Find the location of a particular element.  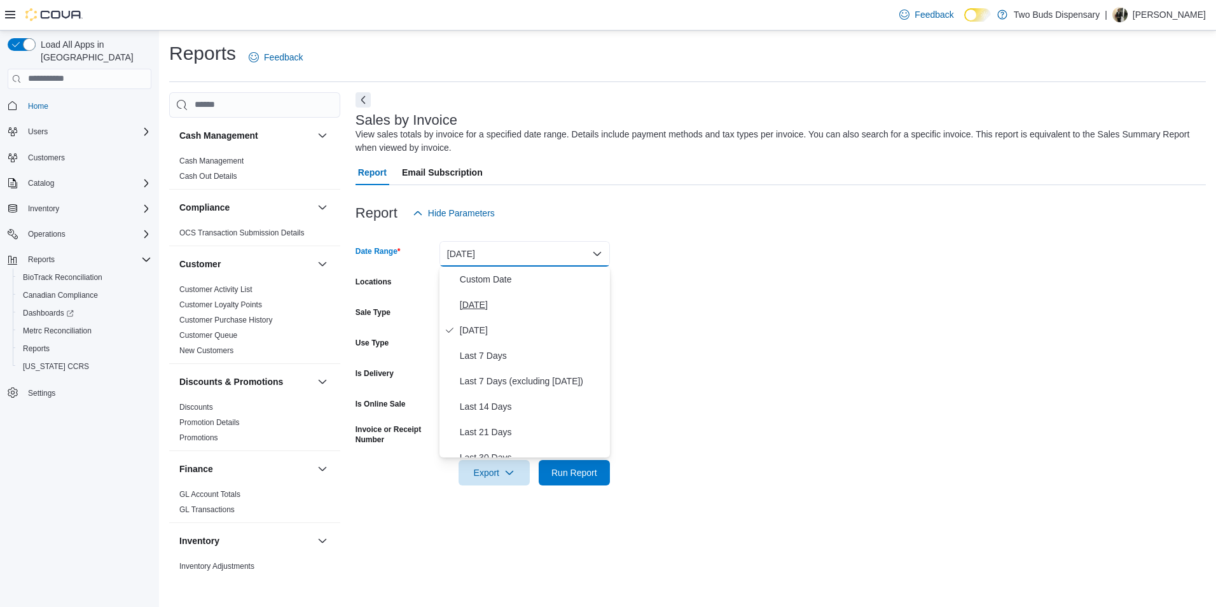

a: Dashboards is located at coordinates (85, 313).